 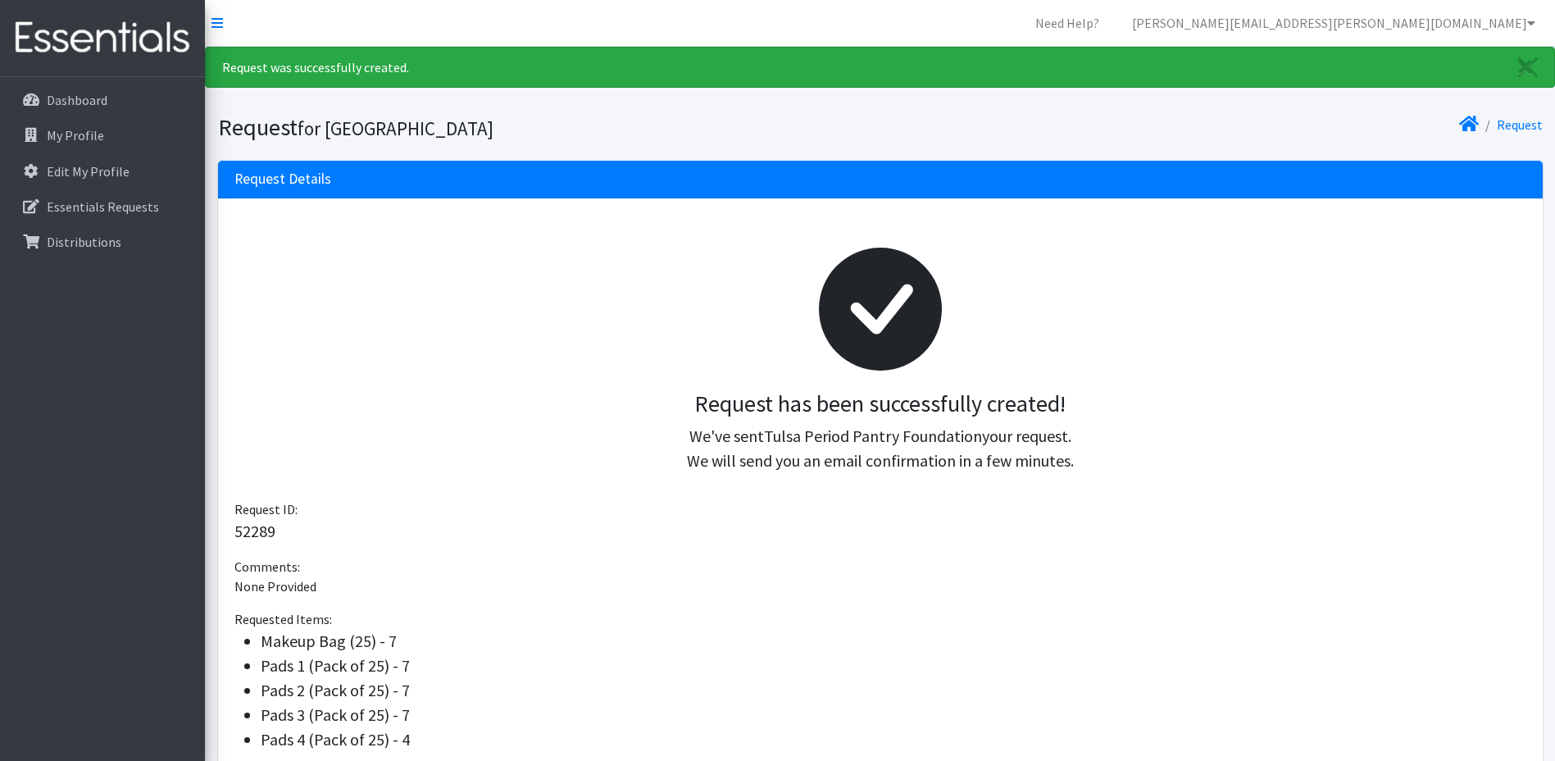 What do you see at coordinates (102, 38) in the screenshot?
I see `img: HumanEssentials` at bounding box center [102, 38].